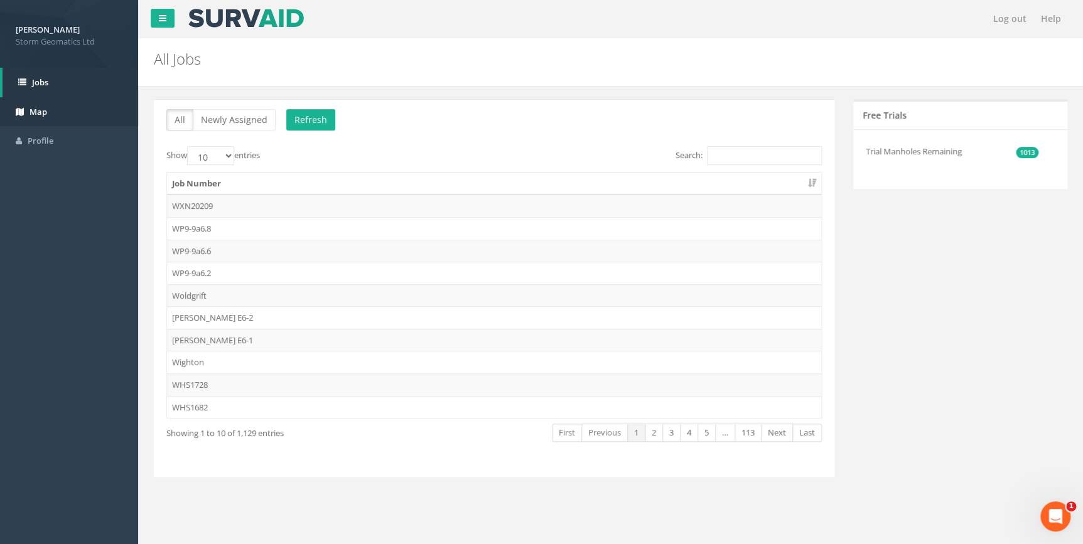 The image size is (1083, 544). Describe the element at coordinates (494, 273) in the screenshot. I see `td: WP9-9a6.2` at that location.